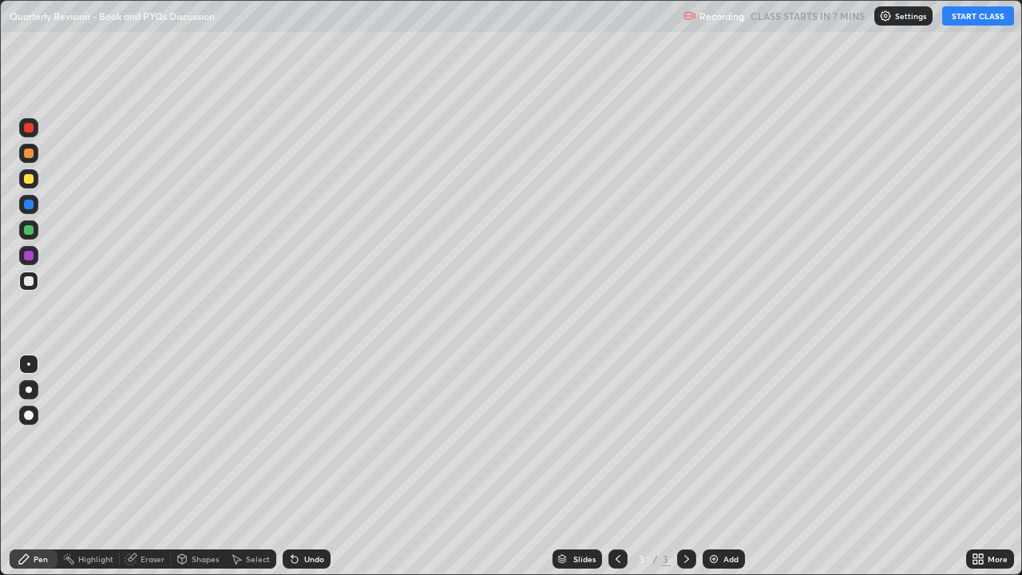 The image size is (1022, 575). What do you see at coordinates (96, 559) in the screenshot?
I see `div: Highlight` at bounding box center [96, 559].